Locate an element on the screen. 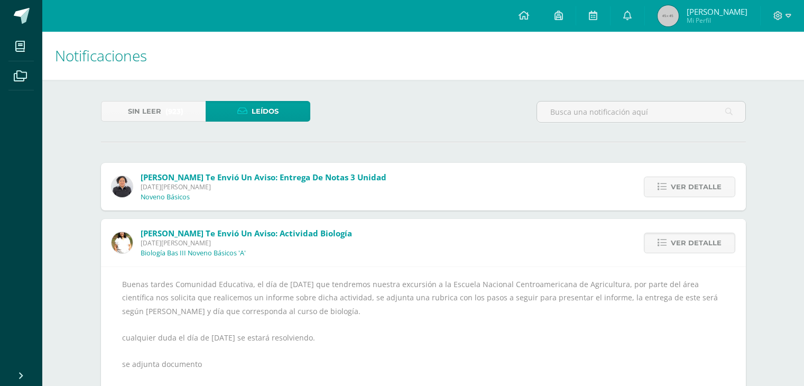 This screenshot has width=804, height=386. a: Sin leer(923) is located at coordinates (153, 111).